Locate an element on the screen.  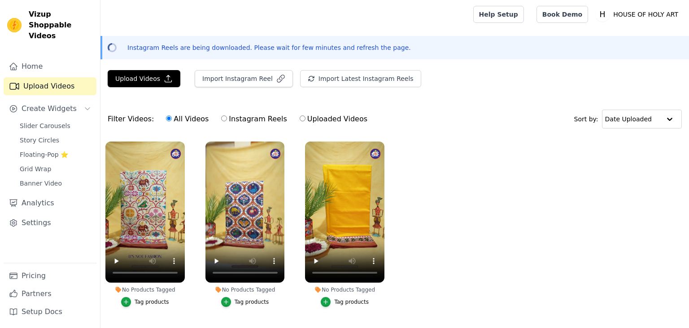
span: Grid Wrap is located at coordinates (35, 169).